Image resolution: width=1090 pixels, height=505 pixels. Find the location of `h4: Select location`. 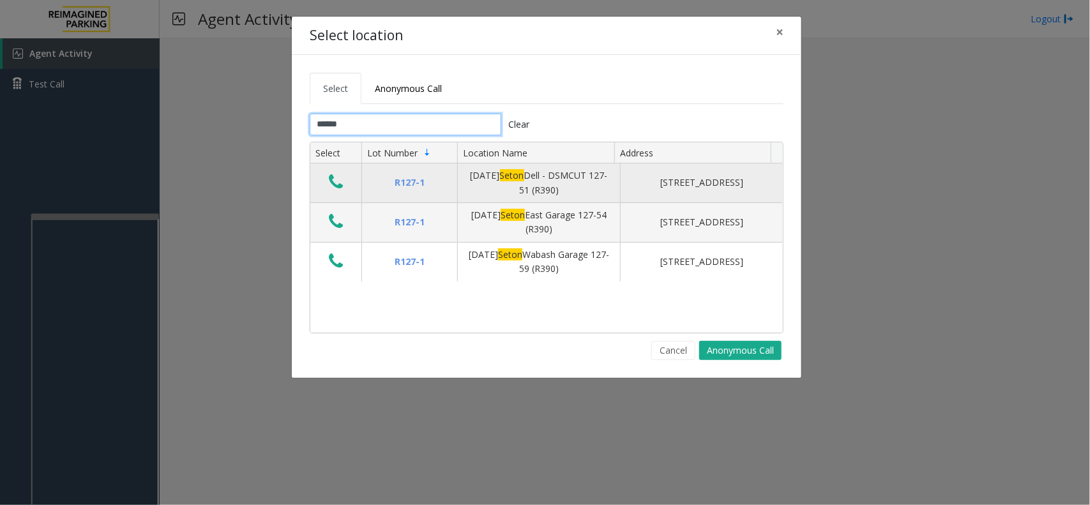

h4: Select location is located at coordinates (356, 36).